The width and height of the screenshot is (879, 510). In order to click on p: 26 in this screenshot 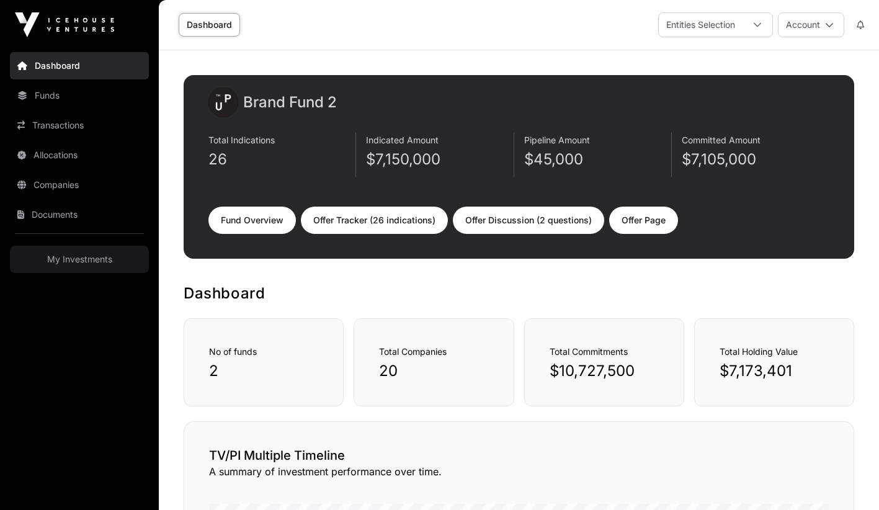, I will do `click(282, 160)`.